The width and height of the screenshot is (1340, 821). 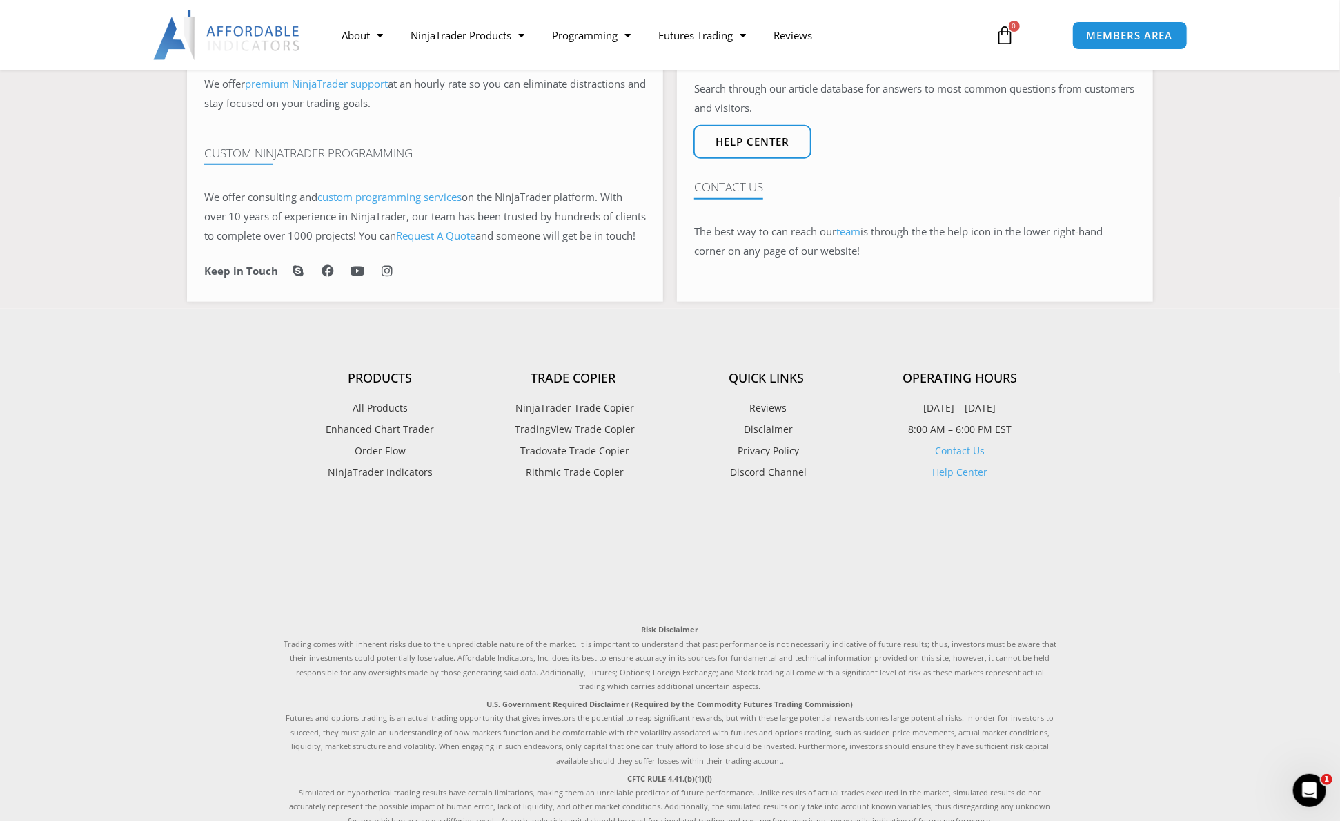 What do you see at coordinates (1327, 779) in the screenshot?
I see `span: 1` at bounding box center [1327, 779].